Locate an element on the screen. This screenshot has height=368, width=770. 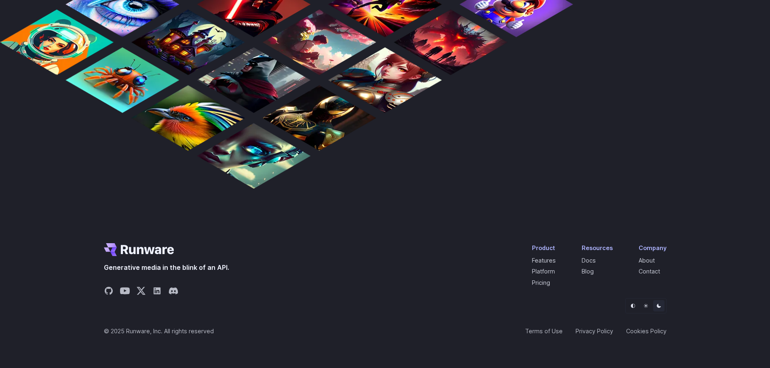
a: Docs is located at coordinates (589, 260).